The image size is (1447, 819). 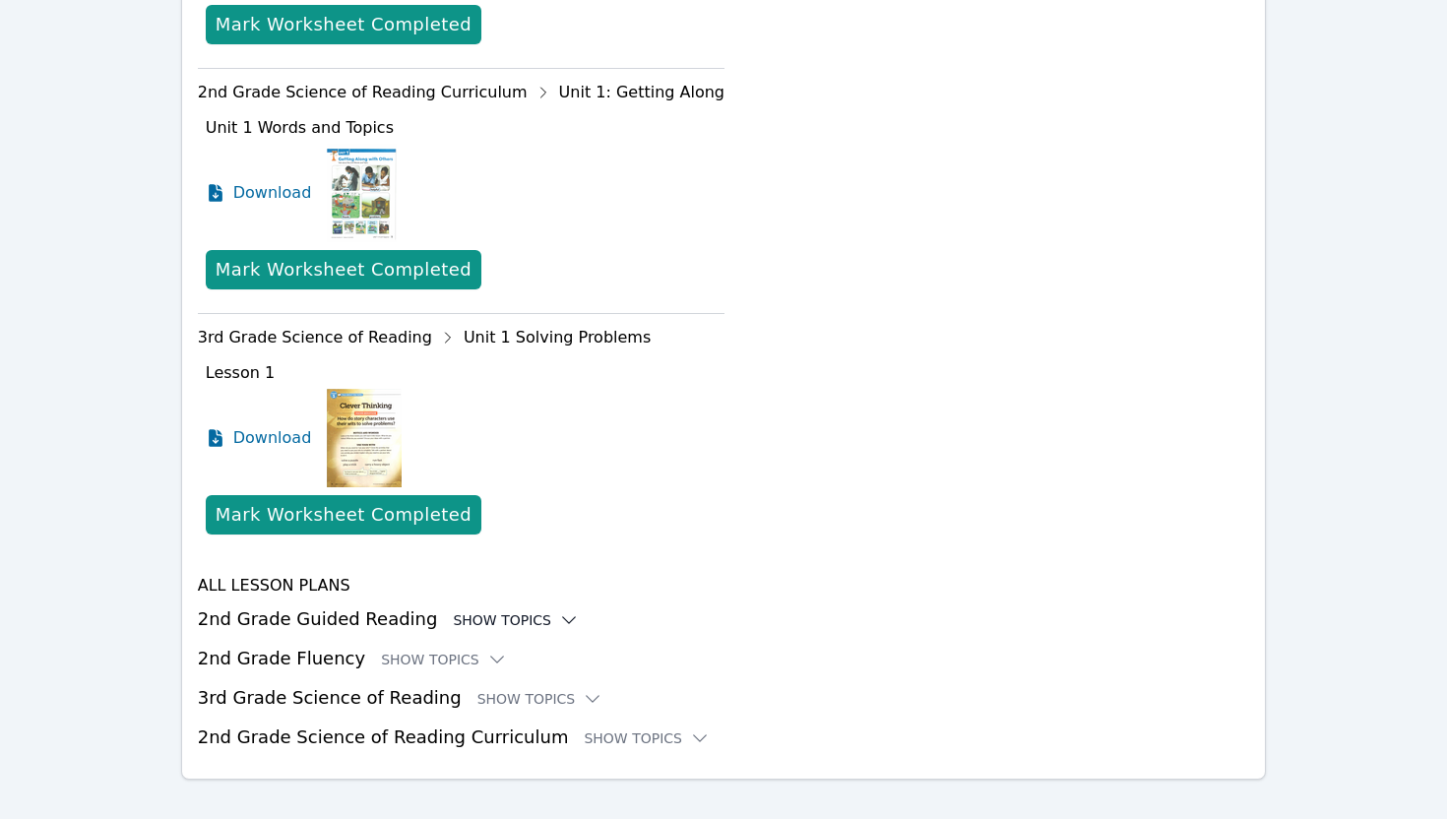 What do you see at coordinates (364, 438) in the screenshot?
I see `img: Lesson 1` at bounding box center [364, 438].